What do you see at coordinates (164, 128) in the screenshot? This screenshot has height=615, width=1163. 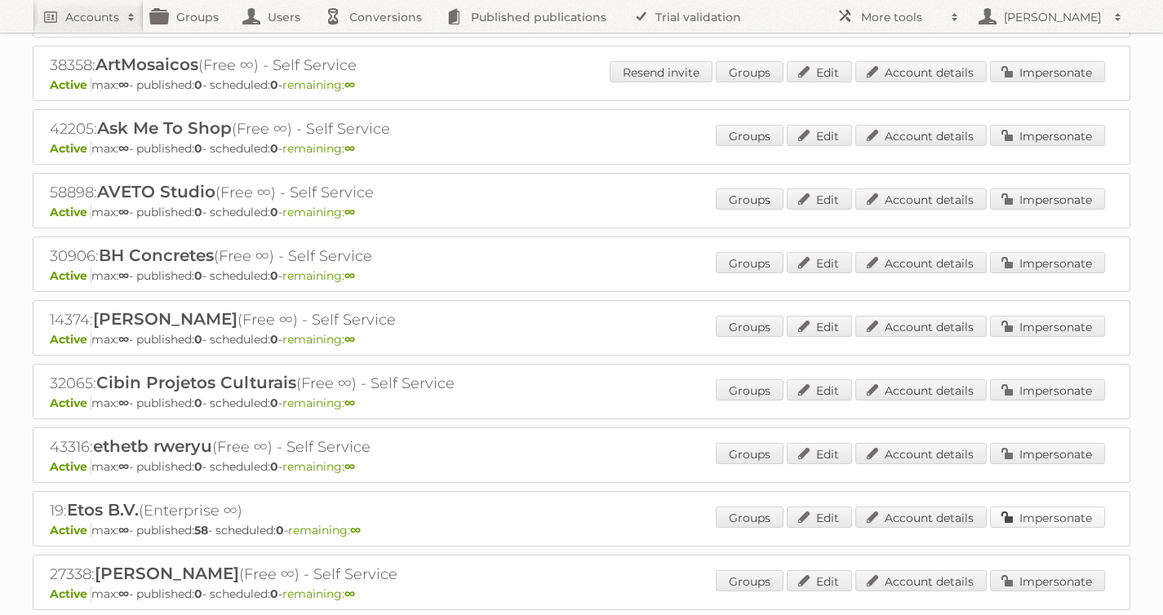 I see `span: Ask Me To Shop` at bounding box center [164, 128].